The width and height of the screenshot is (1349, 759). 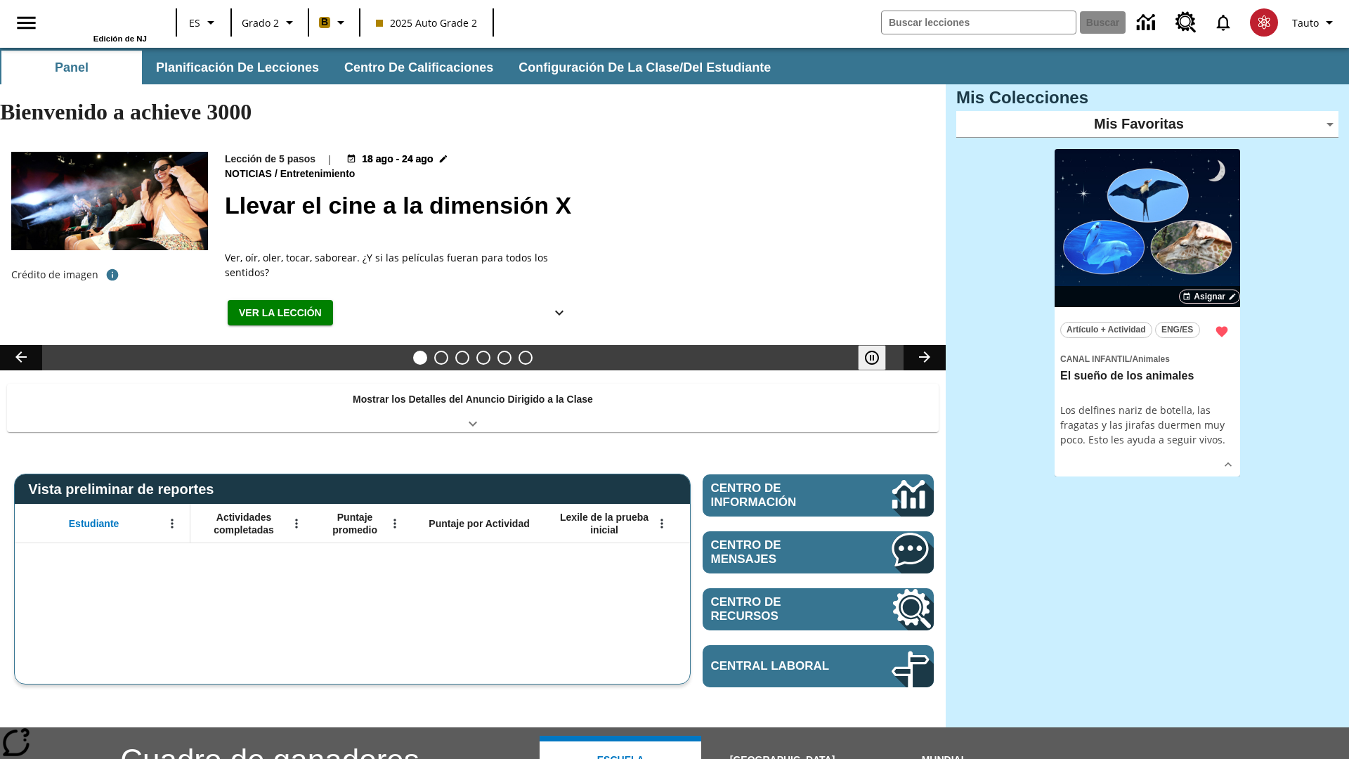 What do you see at coordinates (124, 489) in the screenshot?
I see `span: Vista preliminar de reportes` at bounding box center [124, 489].